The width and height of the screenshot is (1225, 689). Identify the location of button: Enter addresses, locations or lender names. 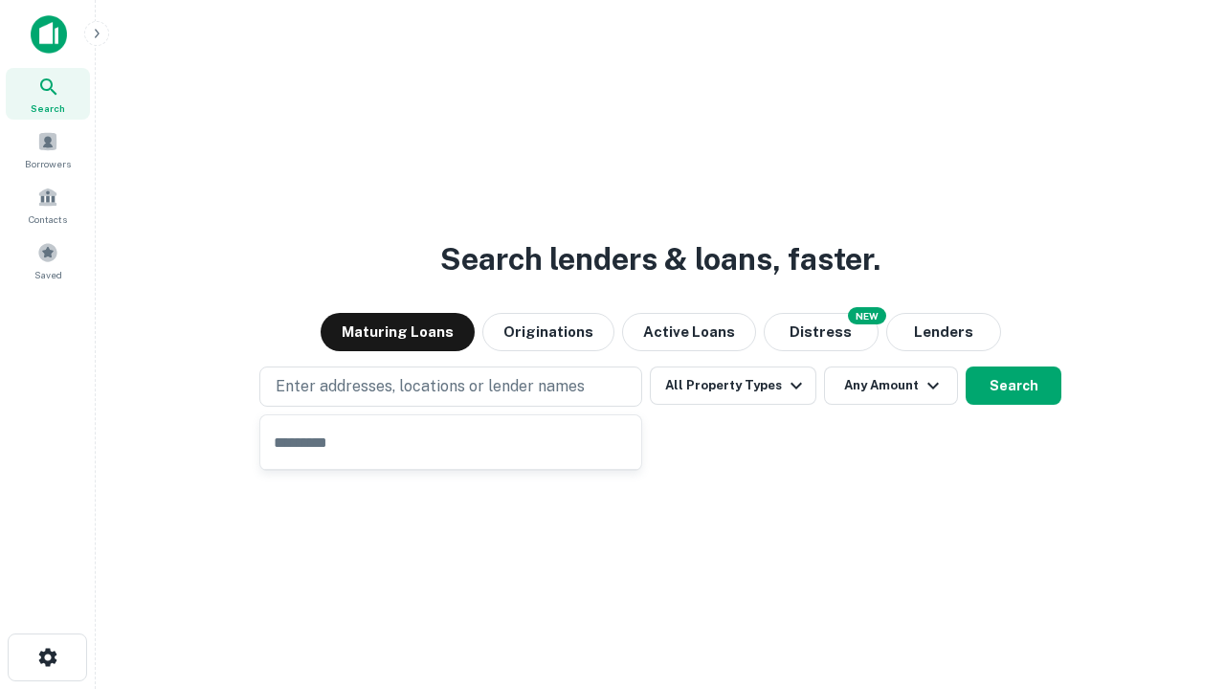
(451, 387).